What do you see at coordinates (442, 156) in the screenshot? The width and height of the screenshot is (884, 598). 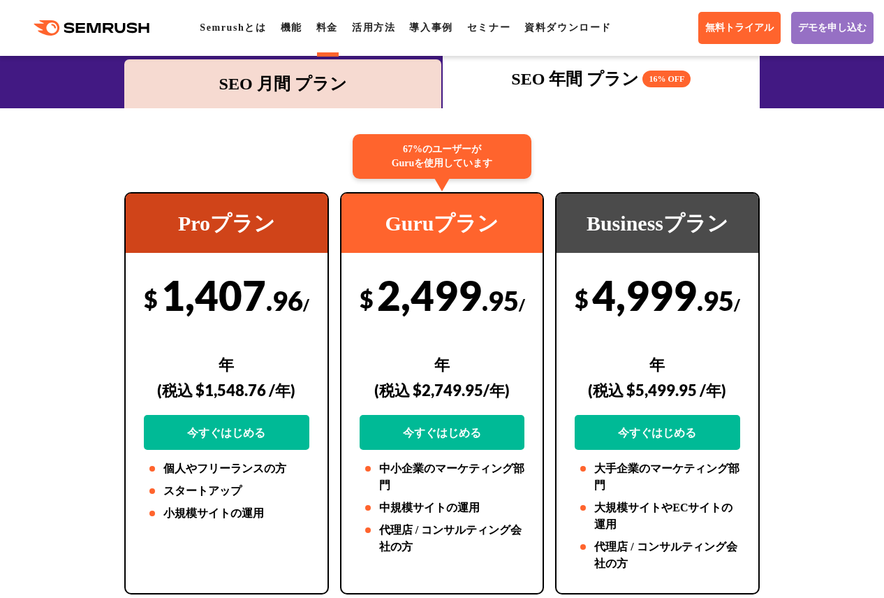 I see `div: 67%のユーザーが Guruを使用しています` at bounding box center [442, 156].